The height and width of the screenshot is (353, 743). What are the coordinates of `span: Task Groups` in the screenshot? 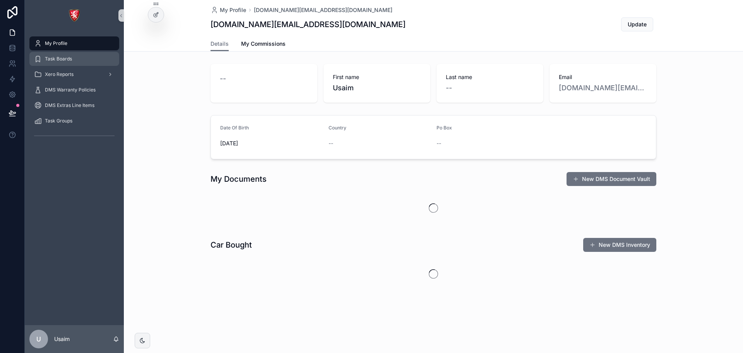 It's located at (58, 121).